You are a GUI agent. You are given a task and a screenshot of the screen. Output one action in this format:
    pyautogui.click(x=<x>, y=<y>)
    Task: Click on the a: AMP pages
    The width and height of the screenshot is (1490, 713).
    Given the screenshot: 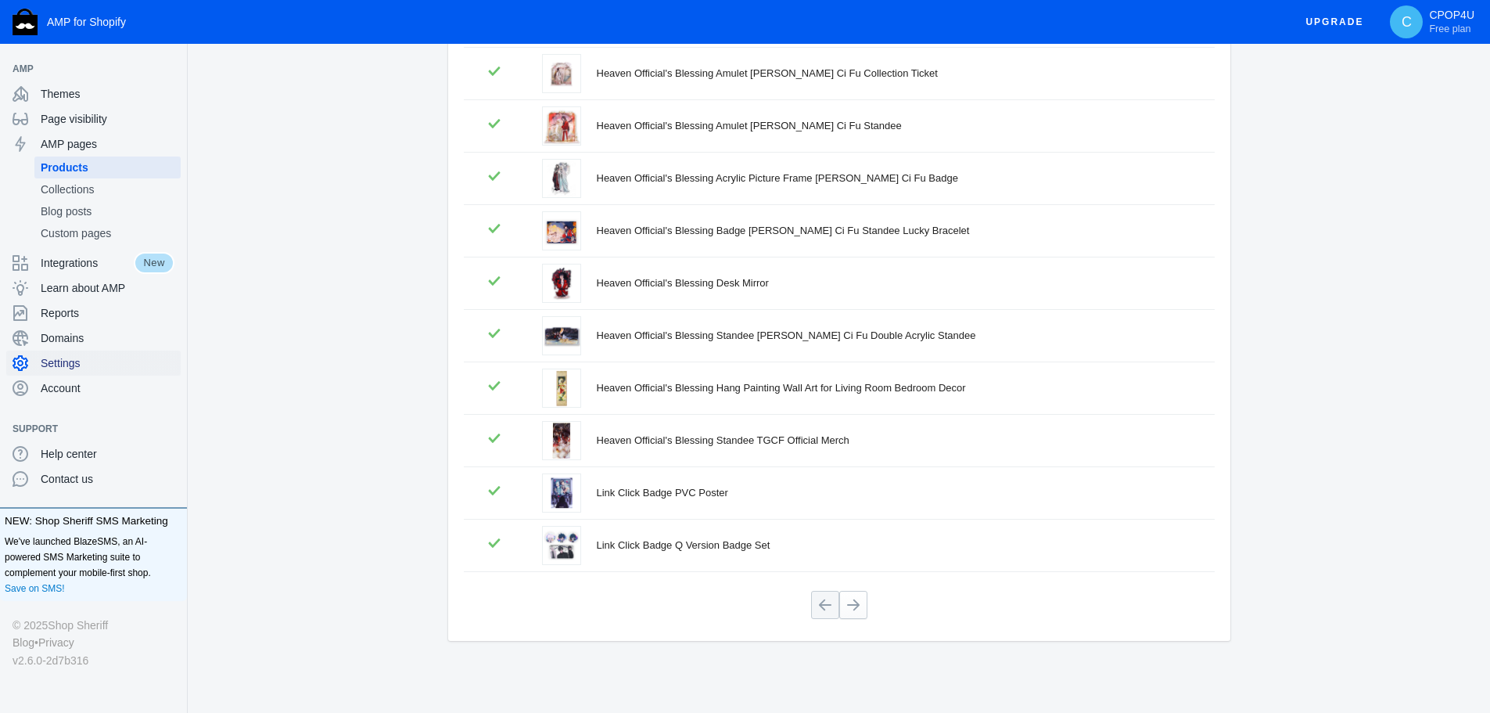 What is the action you would take?
    pyautogui.click(x=93, y=144)
    